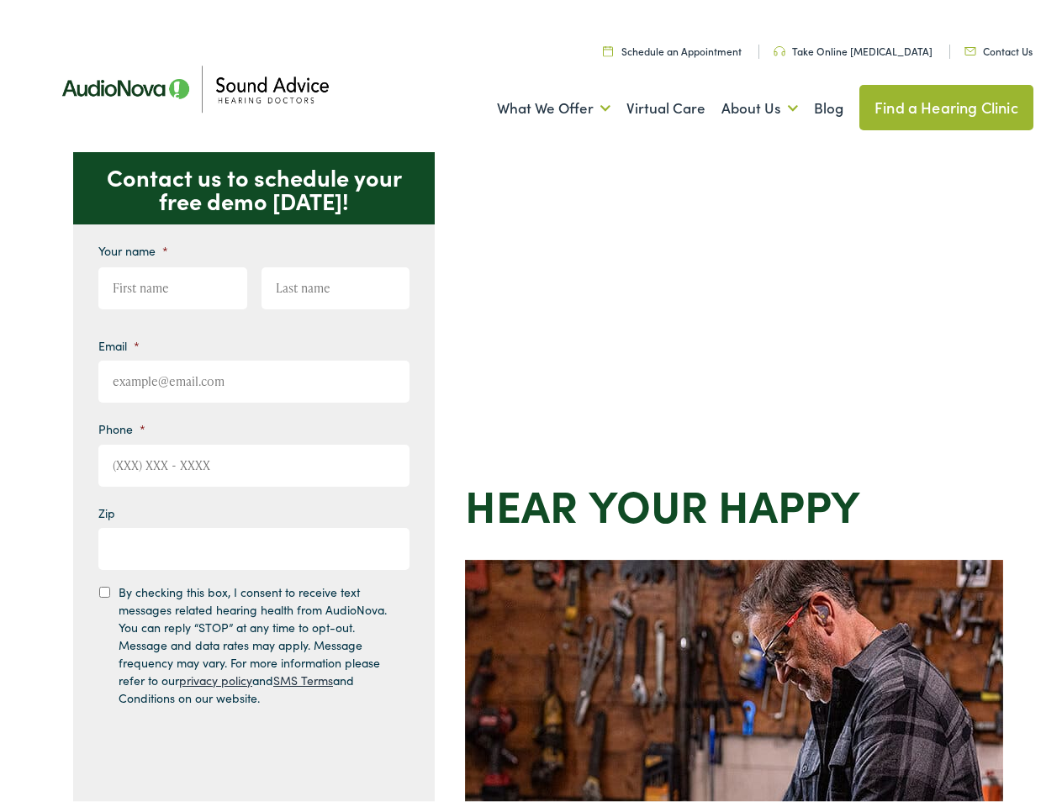  What do you see at coordinates (828, 103) in the screenshot?
I see `a: Blog` at bounding box center [828, 103].